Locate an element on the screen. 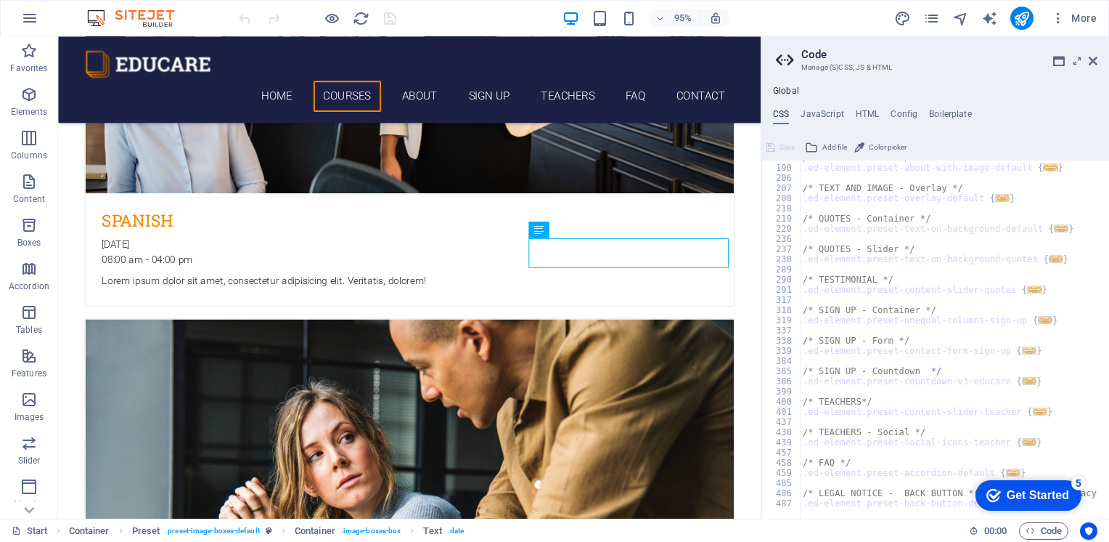  div: 400 is located at coordinates (782, 402).